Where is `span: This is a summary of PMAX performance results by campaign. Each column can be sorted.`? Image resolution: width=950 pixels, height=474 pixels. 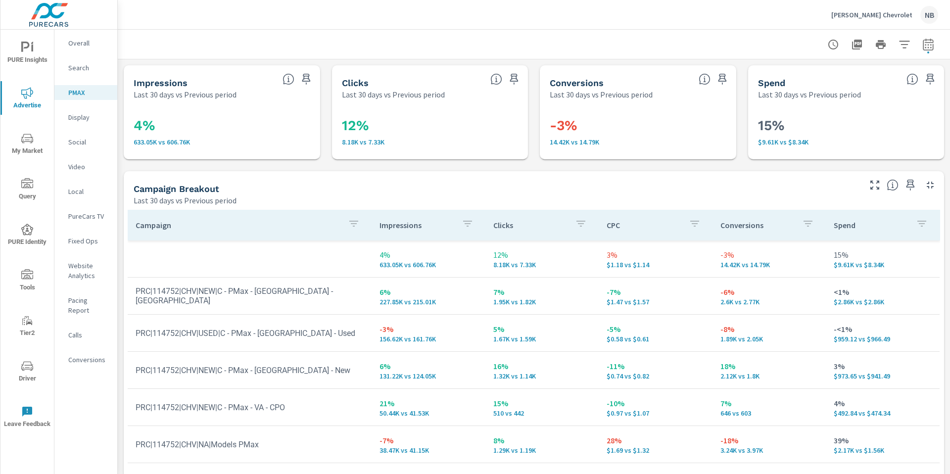 span: This is a summary of PMAX performance results by campaign. Each column can be sorted. is located at coordinates (892, 185).